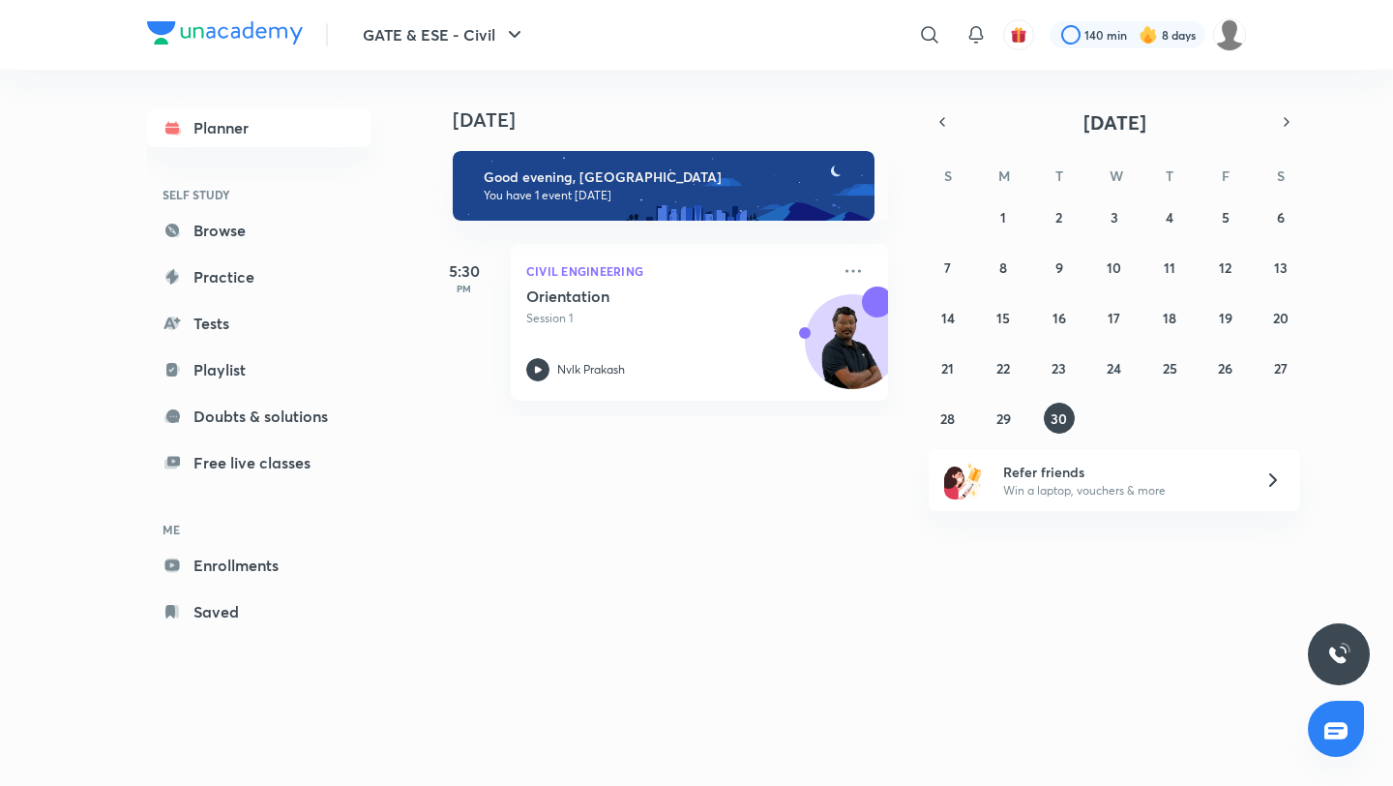 This screenshot has width=1393, height=786. Describe the element at coordinates (1004, 175) in the screenshot. I see `abbr: Monday` at that location.